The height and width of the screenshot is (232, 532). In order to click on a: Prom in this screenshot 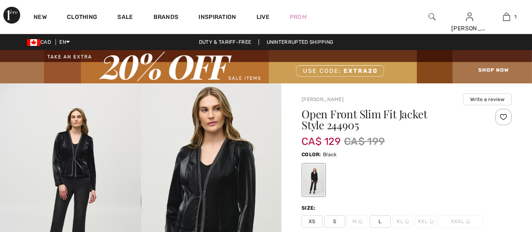, I will do `click(298, 17)`.